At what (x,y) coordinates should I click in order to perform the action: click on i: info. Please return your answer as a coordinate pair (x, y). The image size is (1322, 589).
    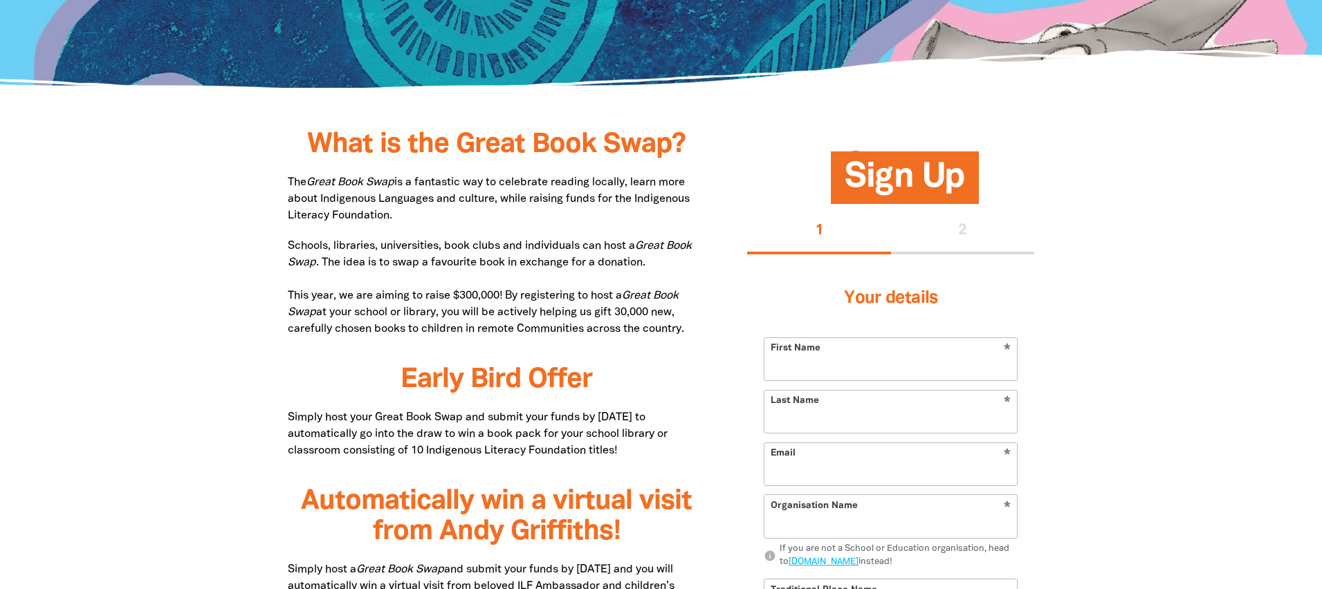
    Looking at the image, I should click on (770, 557).